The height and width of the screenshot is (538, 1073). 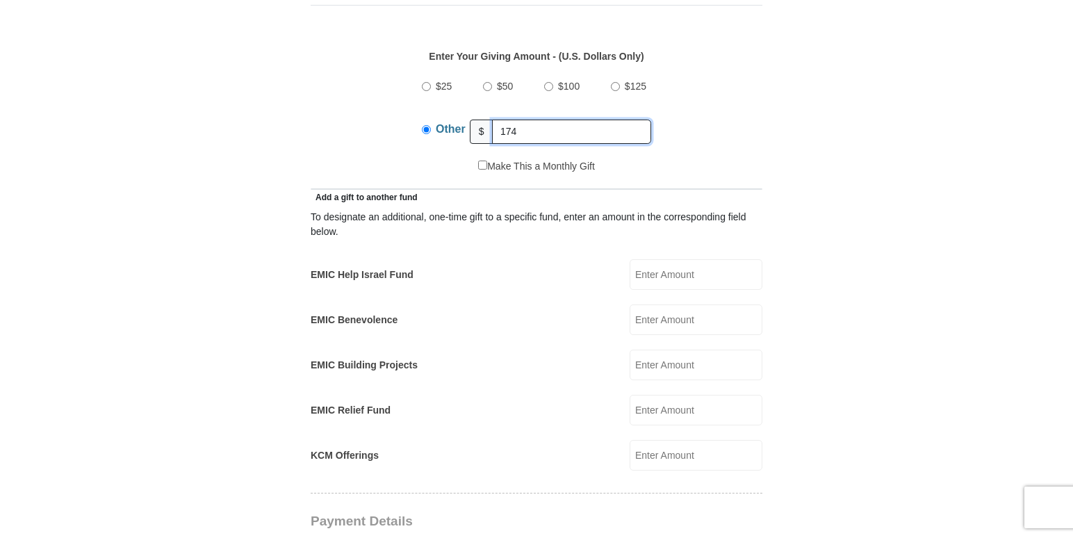 I want to click on span: $100, so click(x=569, y=86).